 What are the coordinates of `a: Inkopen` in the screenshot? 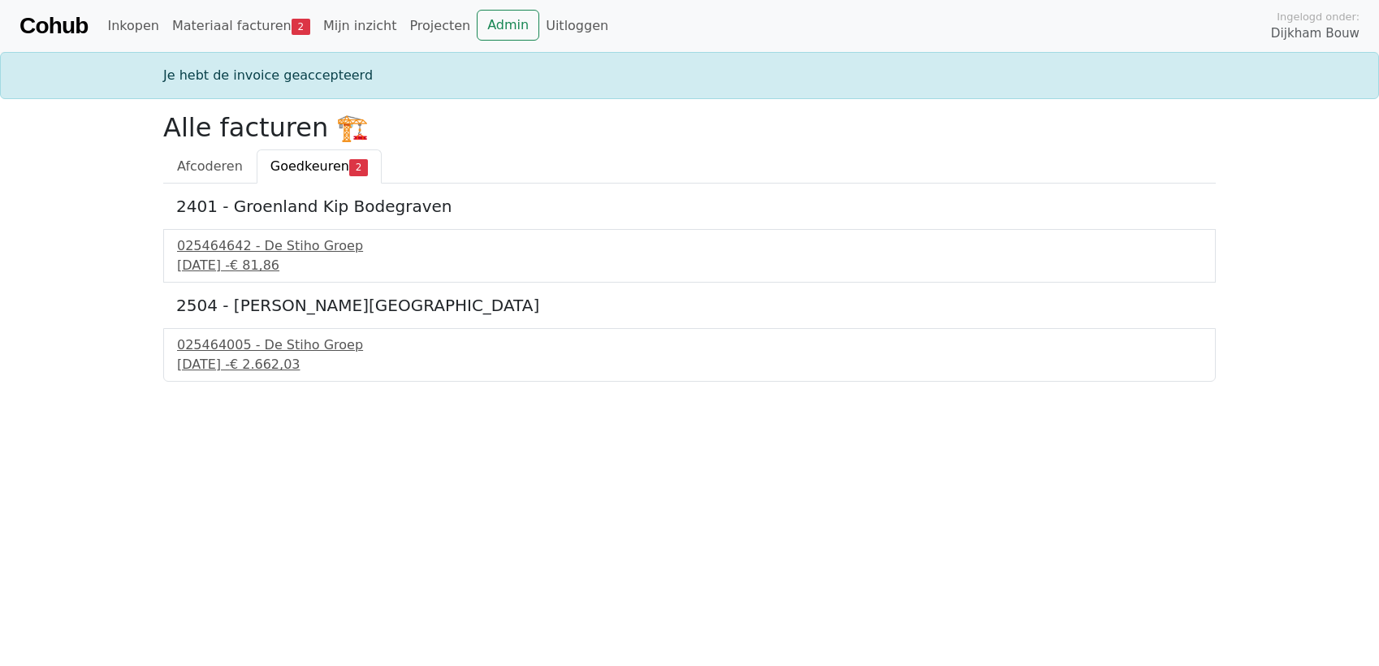 It's located at (132, 26).